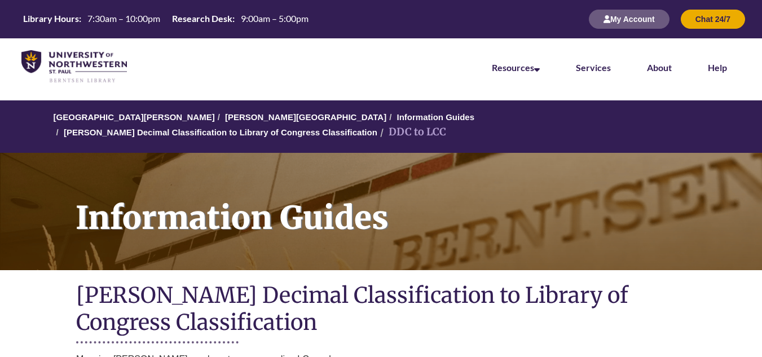 The image size is (762, 357). I want to click on a: Hours Today, so click(166, 19).